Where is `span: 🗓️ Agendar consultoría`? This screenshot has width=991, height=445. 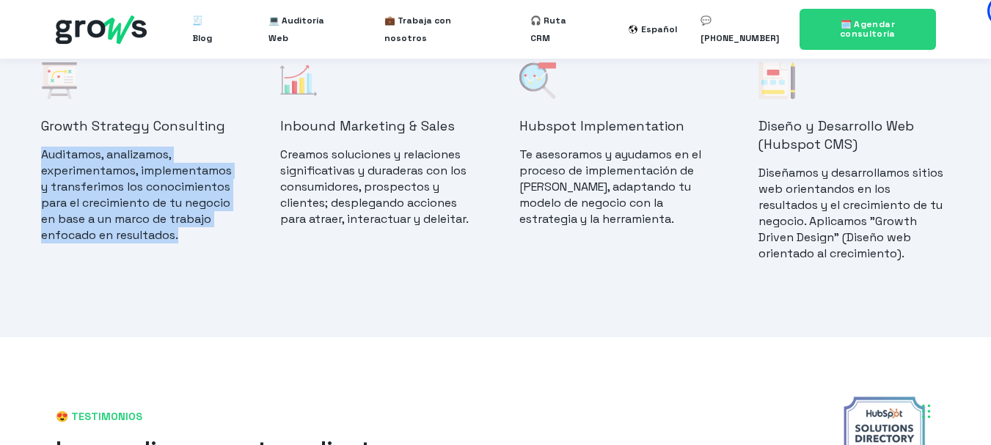 span: 🗓️ Agendar consultoría is located at coordinates (867, 29).